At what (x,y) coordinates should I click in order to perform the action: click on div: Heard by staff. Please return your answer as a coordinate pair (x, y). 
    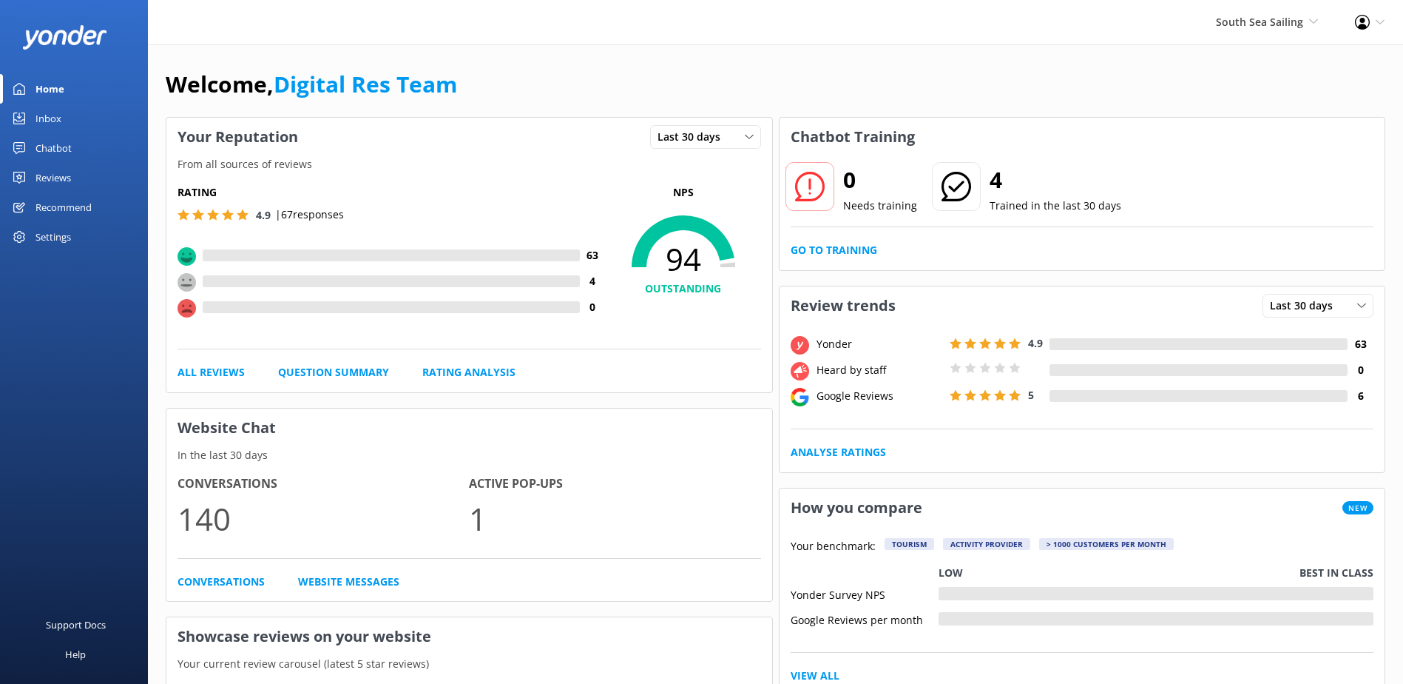
    Looking at the image, I should click on (880, 370).